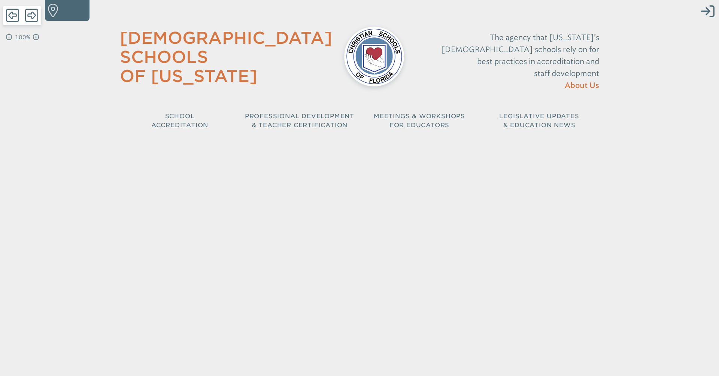 The image size is (719, 376). I want to click on span: Professional Development & Teacher Certification, so click(300, 121).